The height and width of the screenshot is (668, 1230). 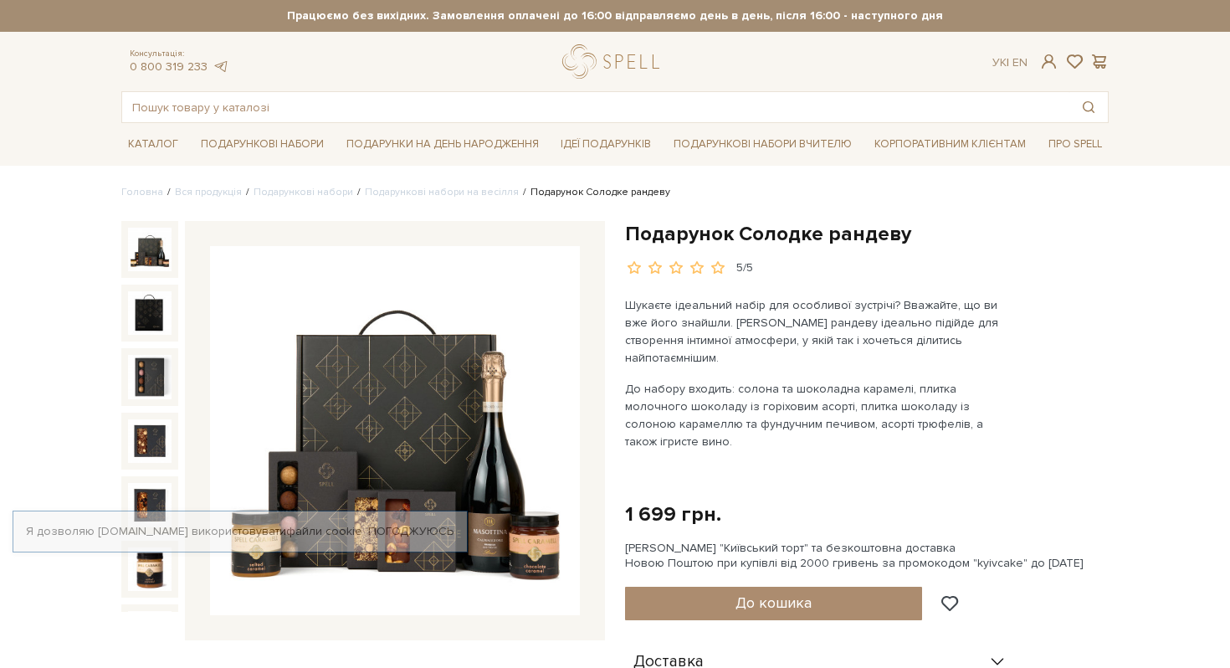 I want to click on a: En, so click(x=1020, y=62).